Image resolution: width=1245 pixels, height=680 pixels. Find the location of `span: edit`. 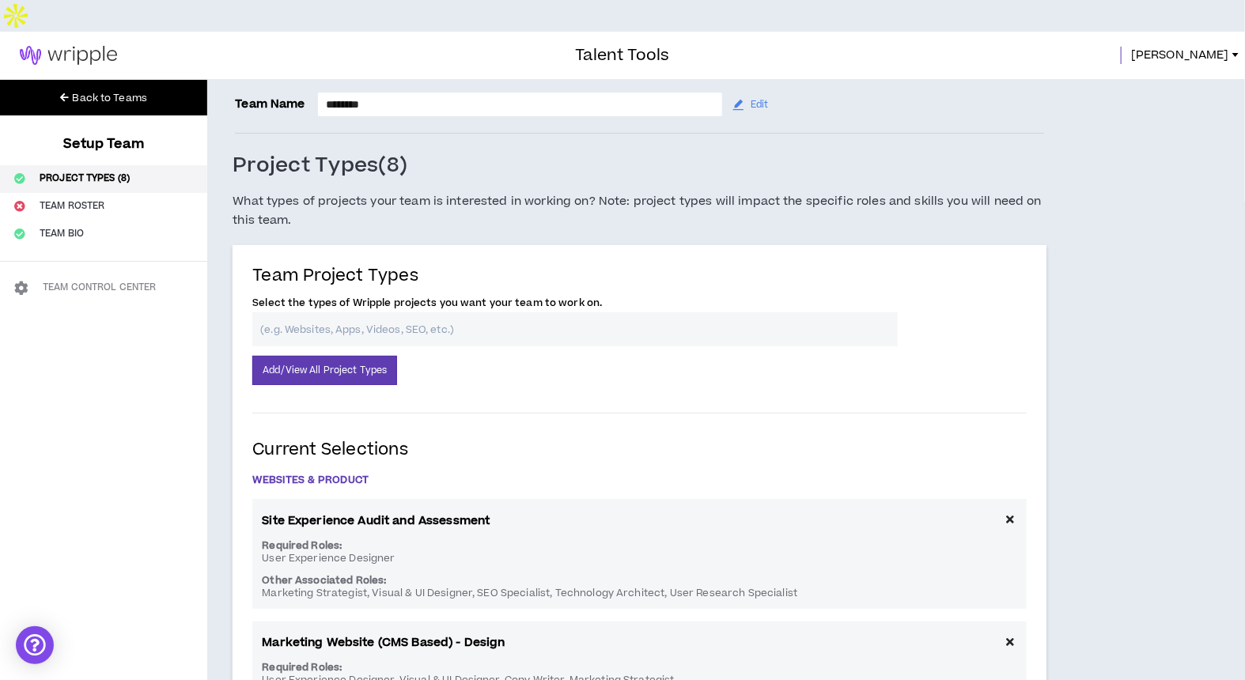

span: edit is located at coordinates (738, 104).